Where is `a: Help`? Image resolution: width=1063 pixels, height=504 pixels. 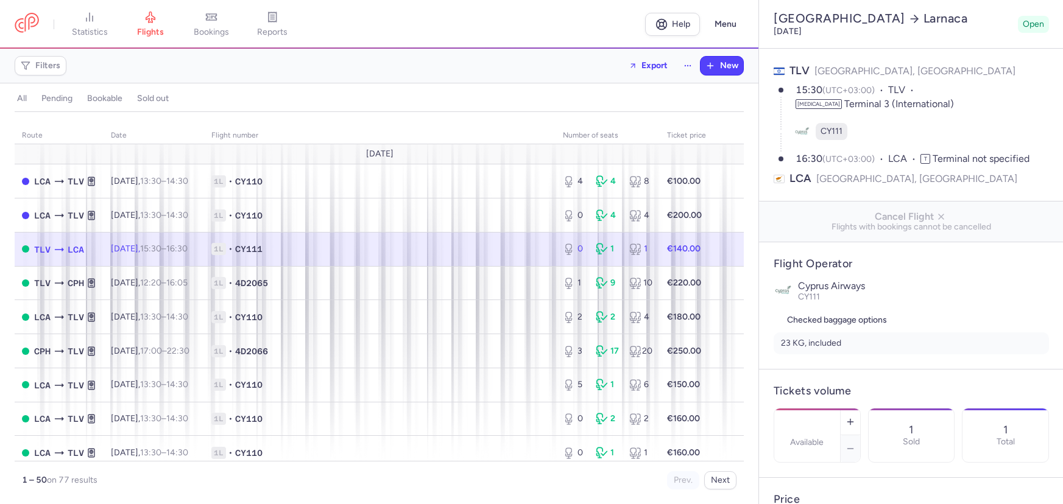 a: Help is located at coordinates (672, 24).